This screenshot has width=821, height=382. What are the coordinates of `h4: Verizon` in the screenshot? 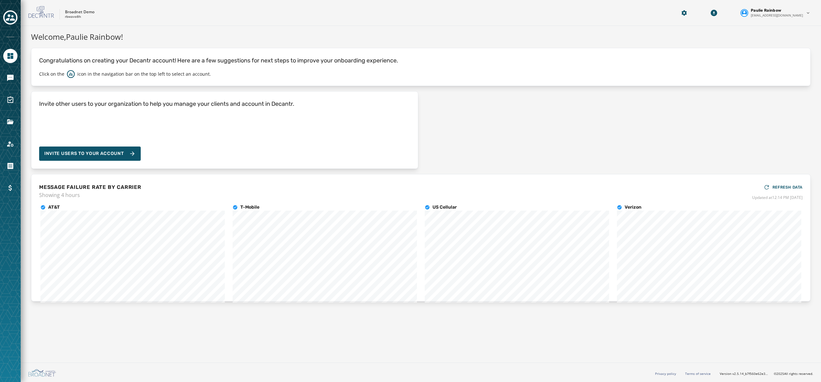 It's located at (633, 207).